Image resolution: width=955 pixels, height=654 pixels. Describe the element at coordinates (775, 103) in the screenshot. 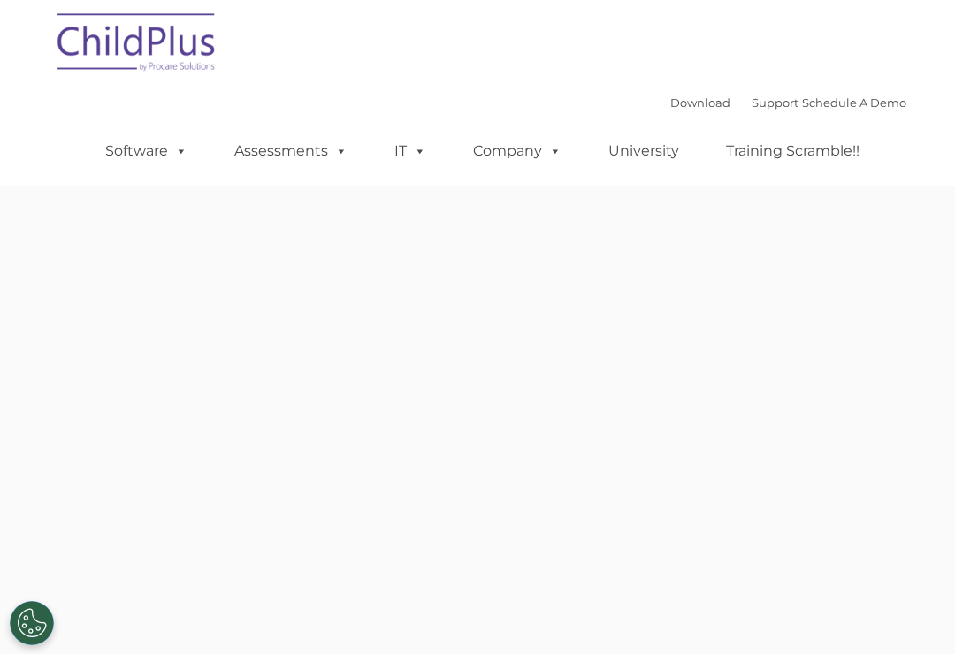

I see `a: Support` at that location.